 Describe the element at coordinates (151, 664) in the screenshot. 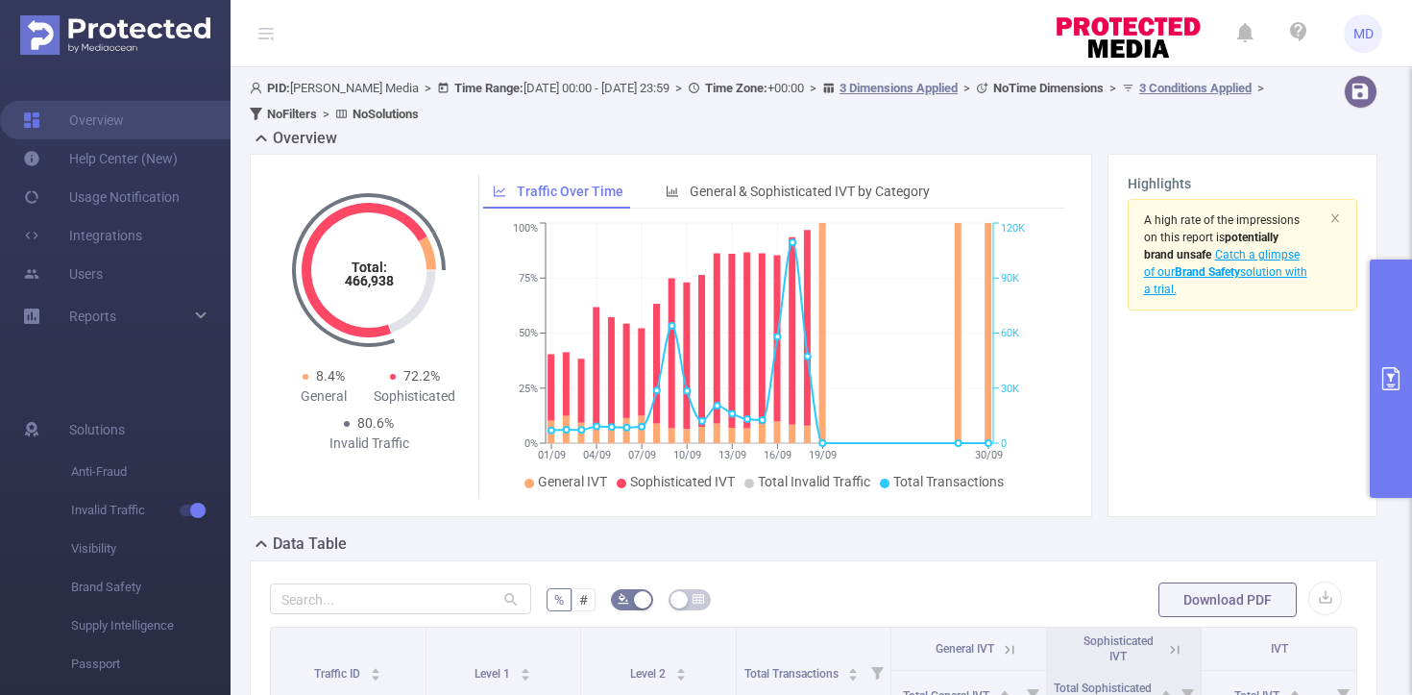

I see `span: Passport` at that location.